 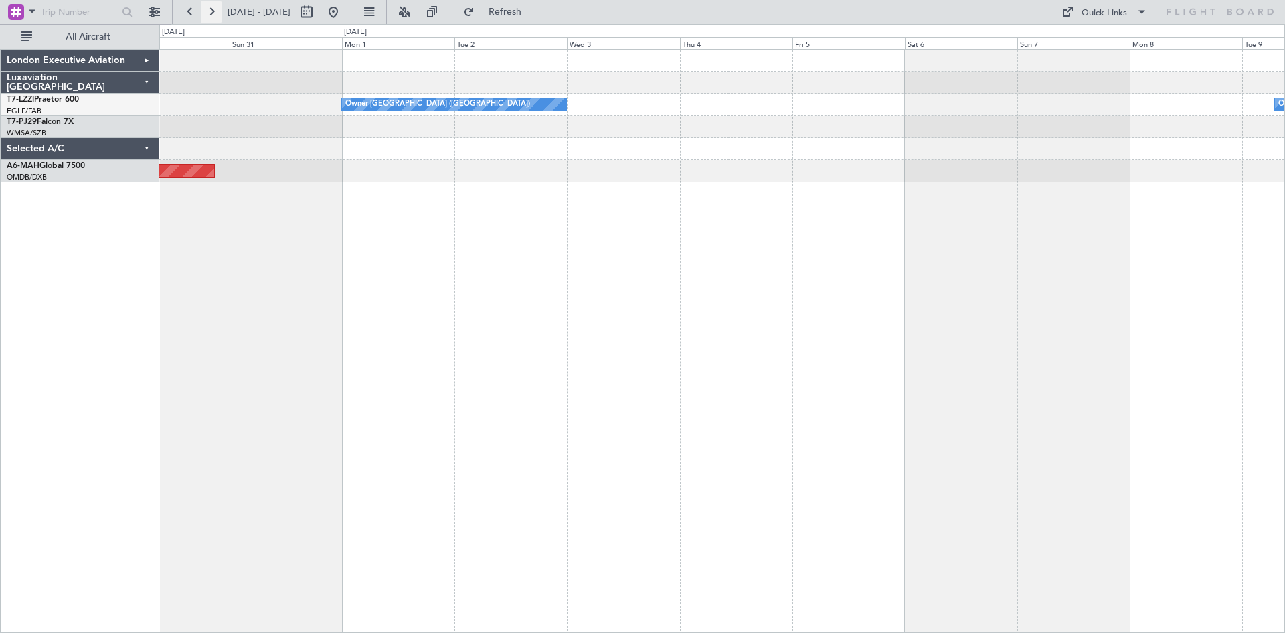 What do you see at coordinates (27, 177) in the screenshot?
I see `a: OMDB/DXB` at bounding box center [27, 177].